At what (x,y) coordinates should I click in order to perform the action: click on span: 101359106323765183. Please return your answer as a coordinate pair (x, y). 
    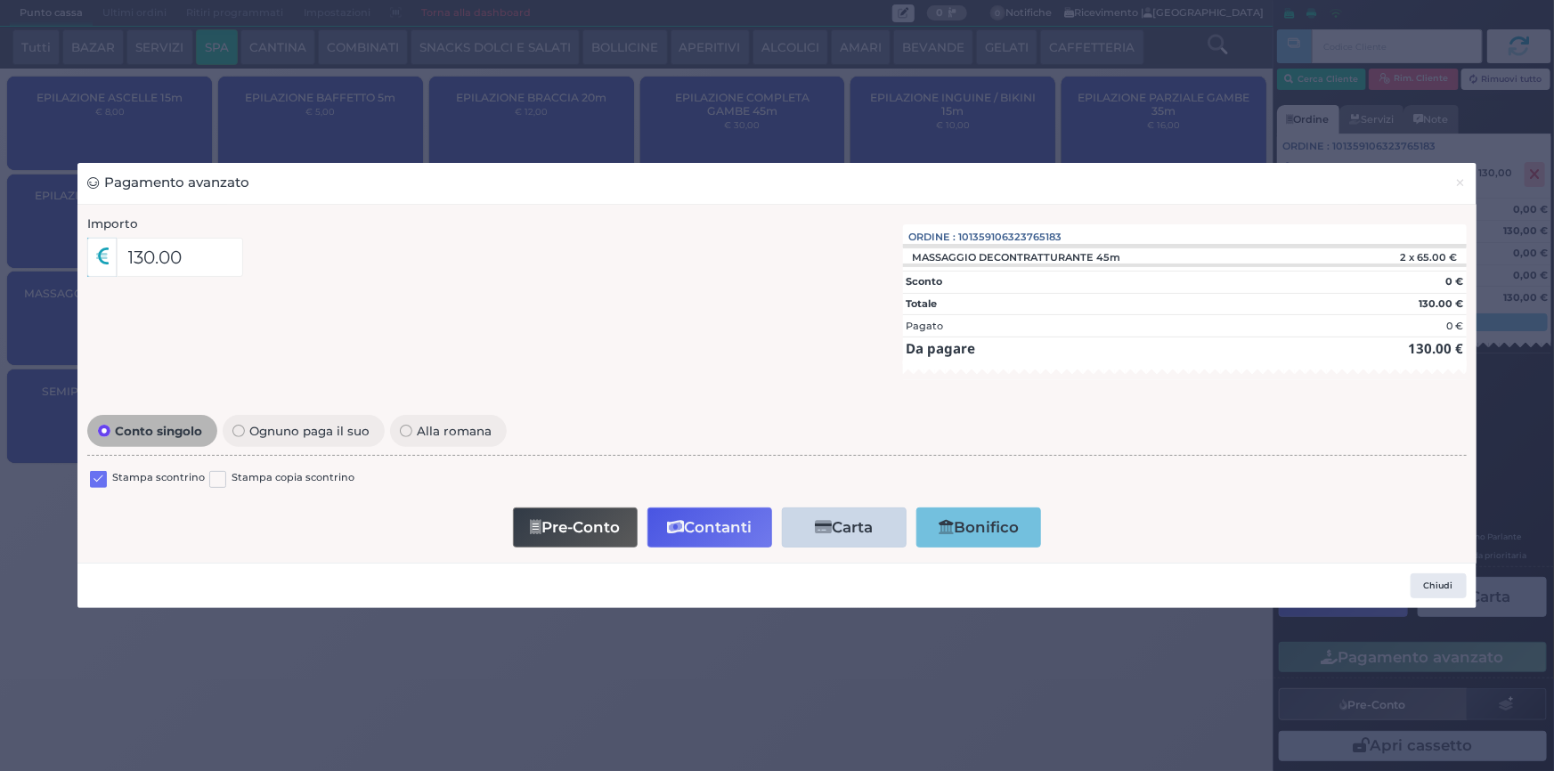
    Looking at the image, I should click on (1010, 237).